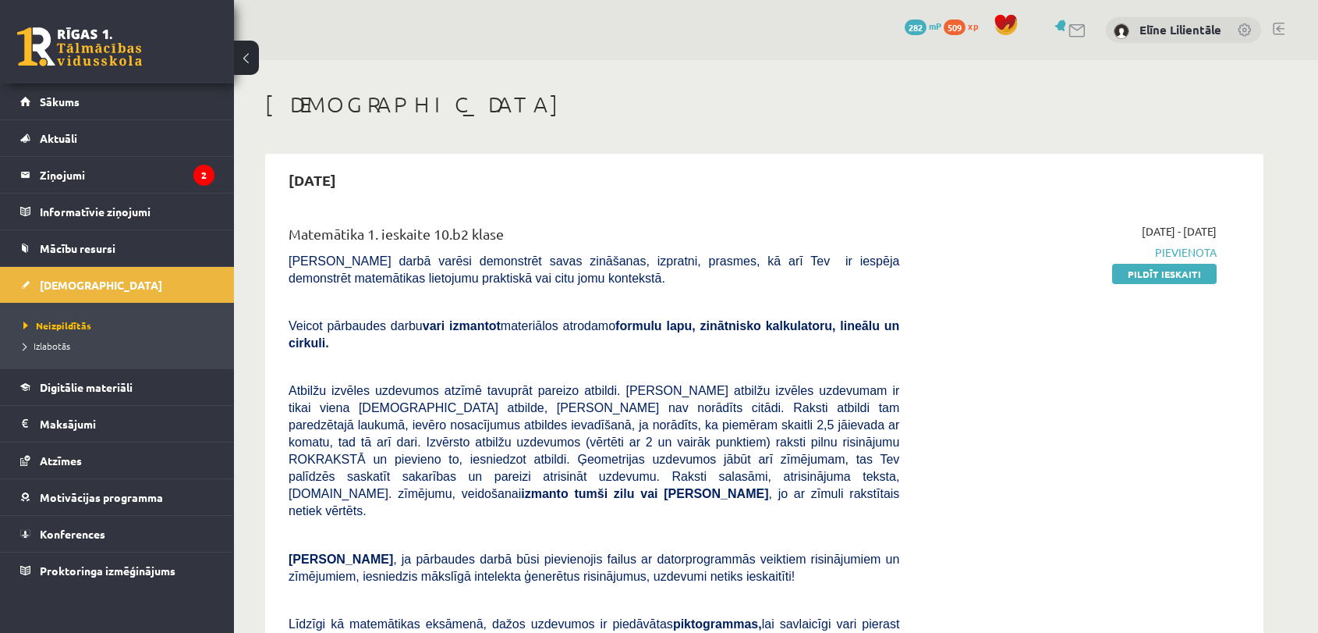  I want to click on span: Sākums, so click(59, 101).